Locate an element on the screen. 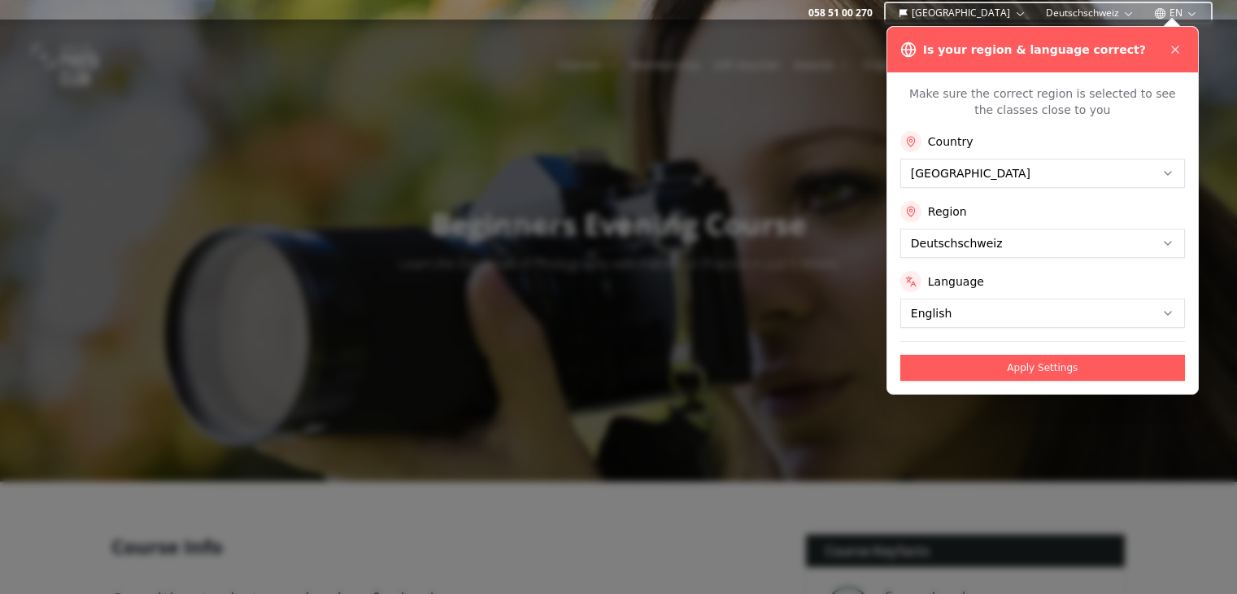  button: Deutschschweiz is located at coordinates (1090, 13).